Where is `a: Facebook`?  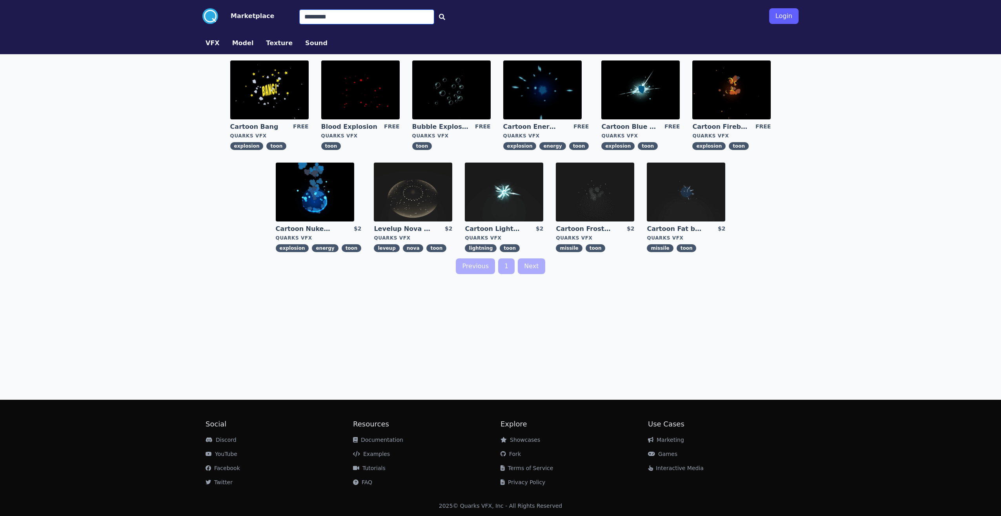
a: Facebook is located at coordinates (223, 468).